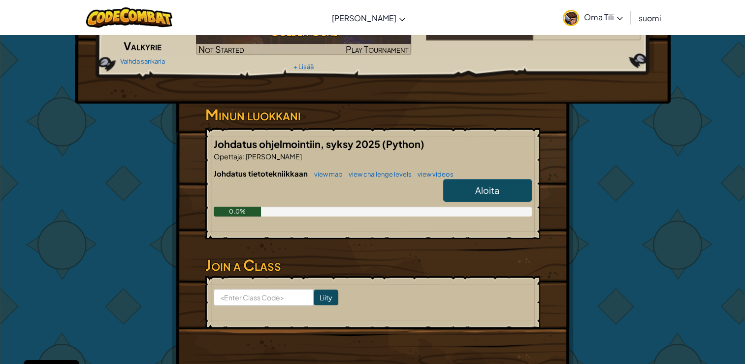  I want to click on a: view videos, so click(433, 174).